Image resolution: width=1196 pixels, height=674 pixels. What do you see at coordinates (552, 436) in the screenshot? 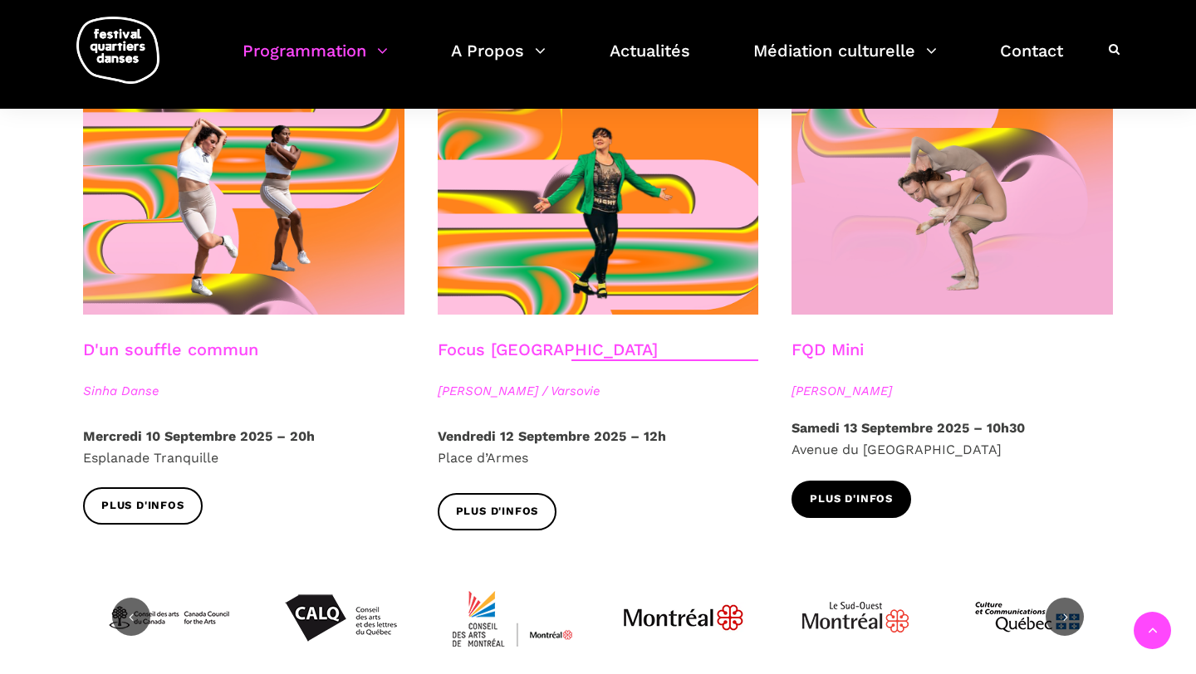
I see `strong: Vendredi 12 Septembre 2025 – 12h` at bounding box center [552, 436].